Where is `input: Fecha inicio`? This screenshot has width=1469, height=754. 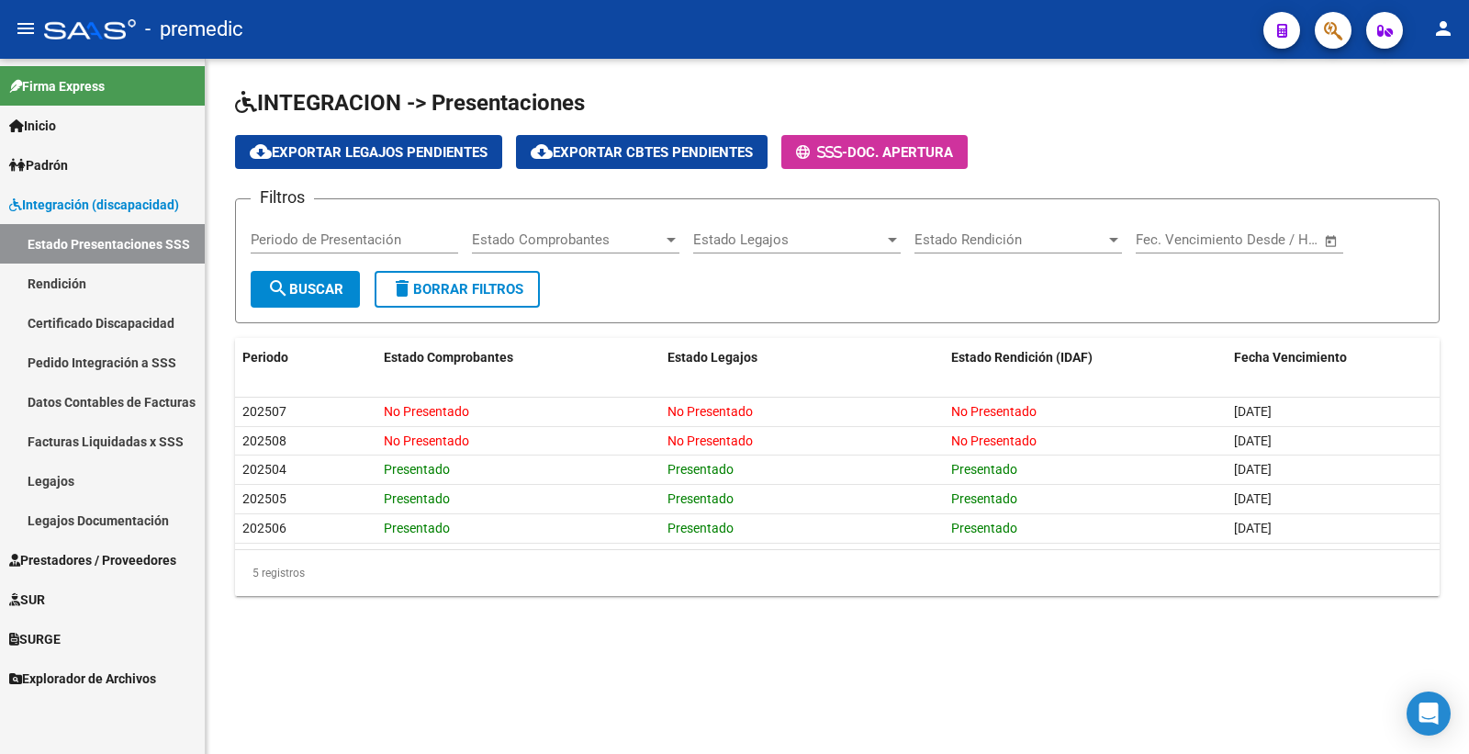
input: Fecha inicio is located at coordinates (1173, 240).